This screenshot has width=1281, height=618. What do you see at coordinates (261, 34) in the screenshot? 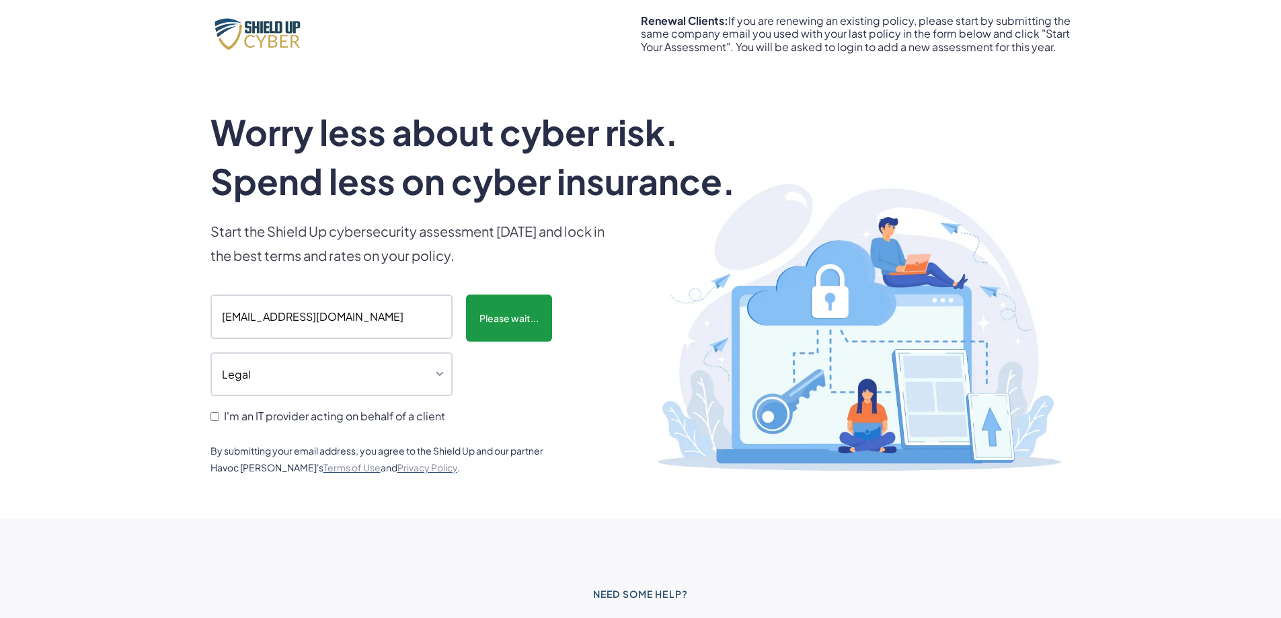
I see `img: Shield Up Cyber Logo` at bounding box center [261, 34].